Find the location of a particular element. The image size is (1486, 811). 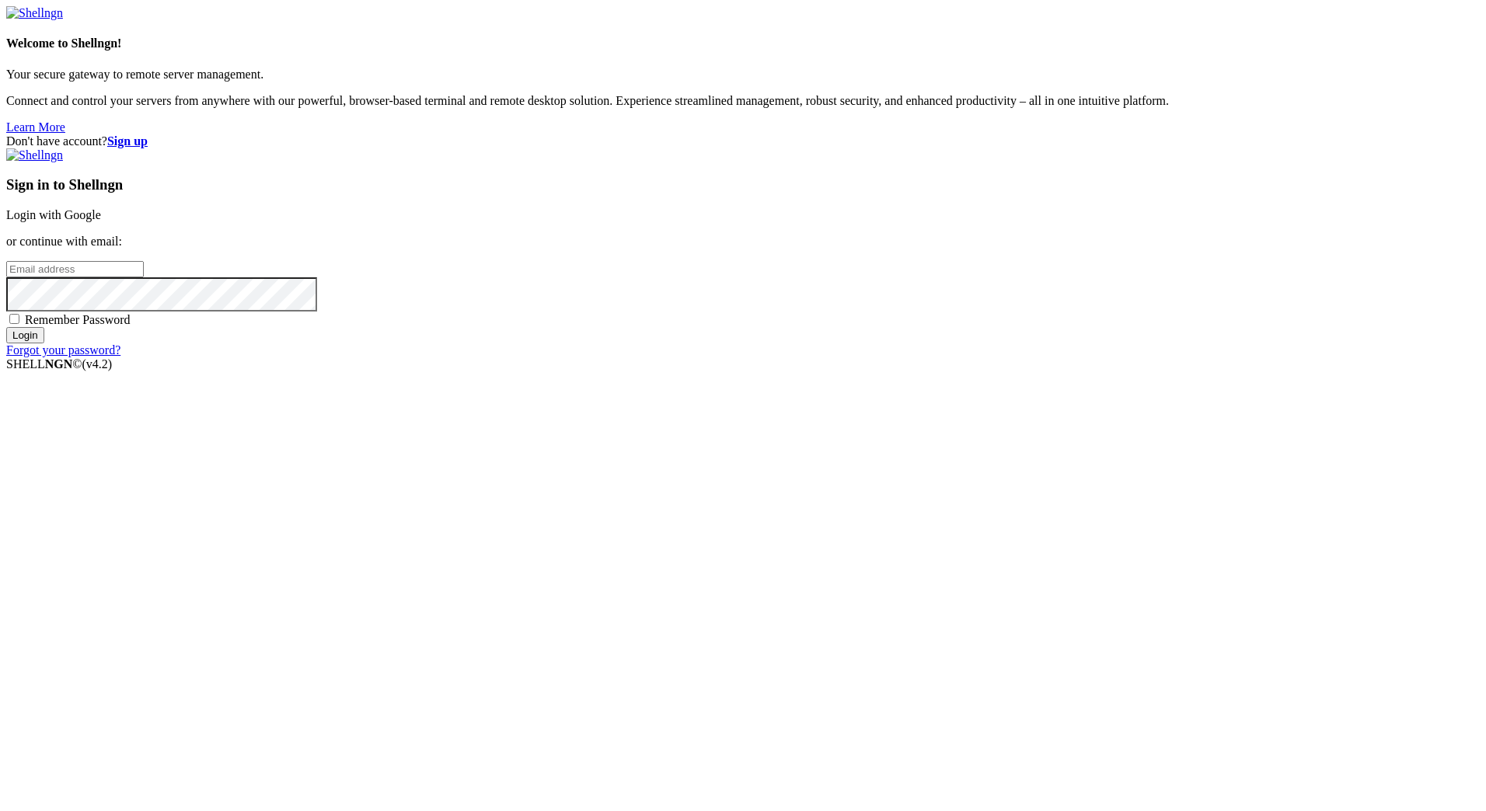

strong: Sign up is located at coordinates (127, 141).